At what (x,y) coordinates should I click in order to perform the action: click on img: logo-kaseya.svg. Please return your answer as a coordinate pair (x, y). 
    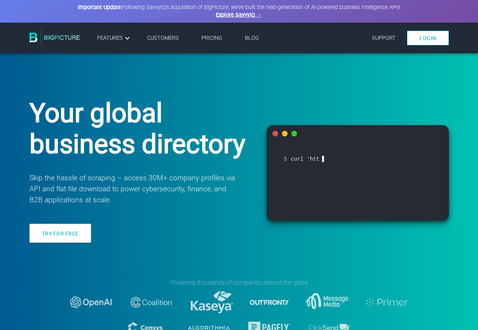
    Looking at the image, I should click on (212, 302).